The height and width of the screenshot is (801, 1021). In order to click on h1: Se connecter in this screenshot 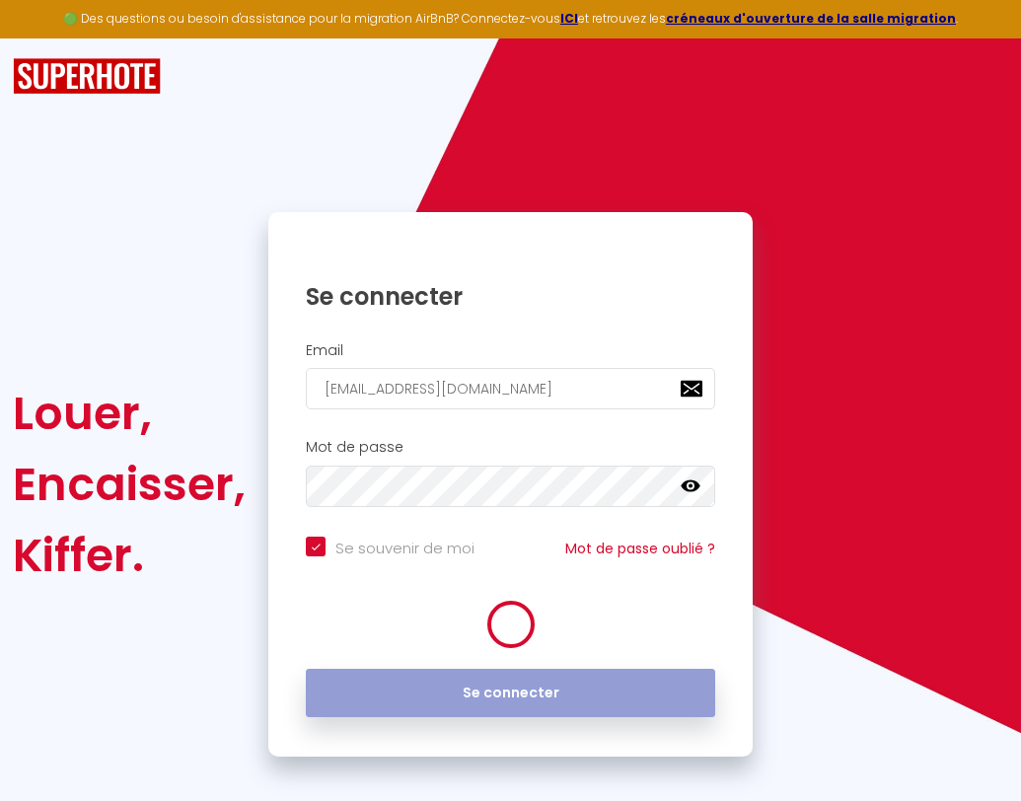, I will do `click(510, 296)`.